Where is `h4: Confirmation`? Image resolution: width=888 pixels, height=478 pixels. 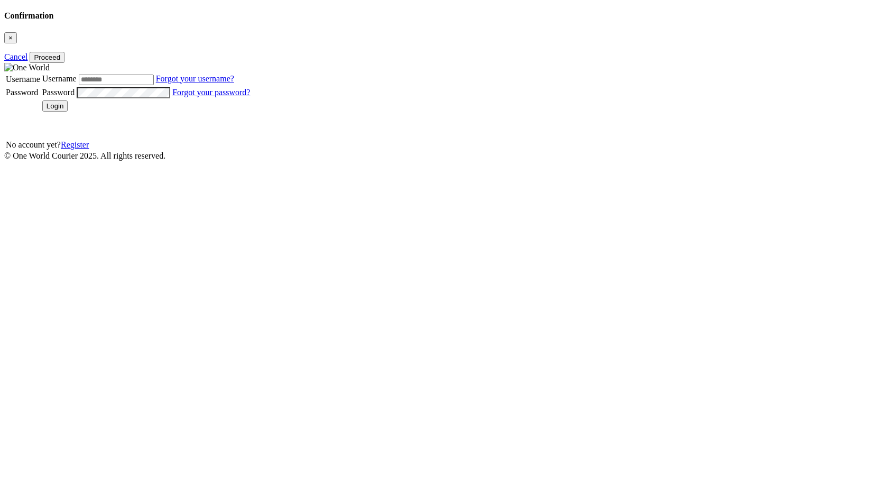 h4: Confirmation is located at coordinates (444, 16).